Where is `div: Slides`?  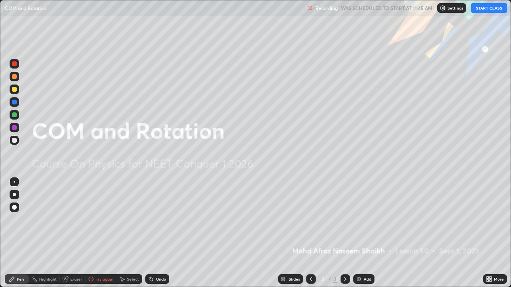
div: Slides is located at coordinates (294, 279).